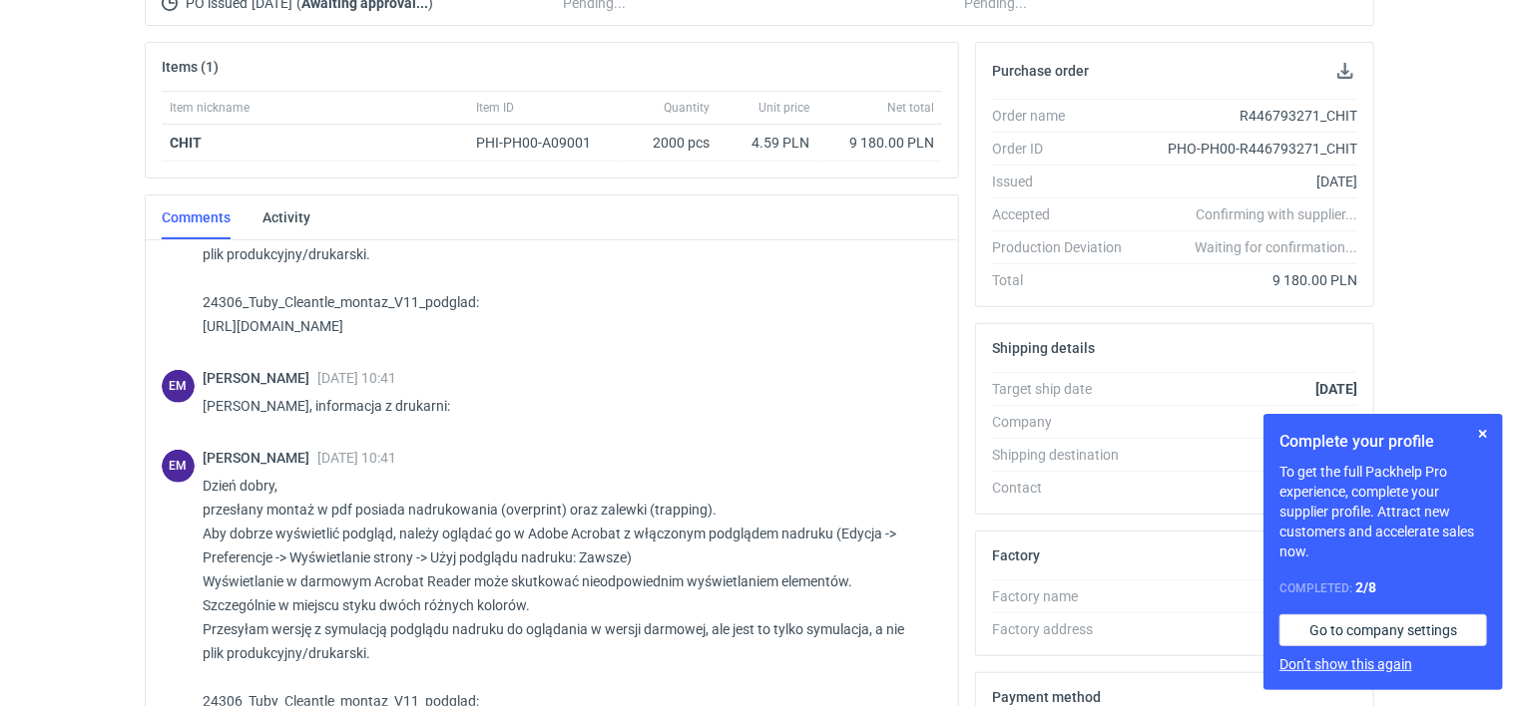 The width and height of the screenshot is (1519, 706). What do you see at coordinates (495, 108) in the screenshot?
I see `span: Item ID` at bounding box center [495, 108].